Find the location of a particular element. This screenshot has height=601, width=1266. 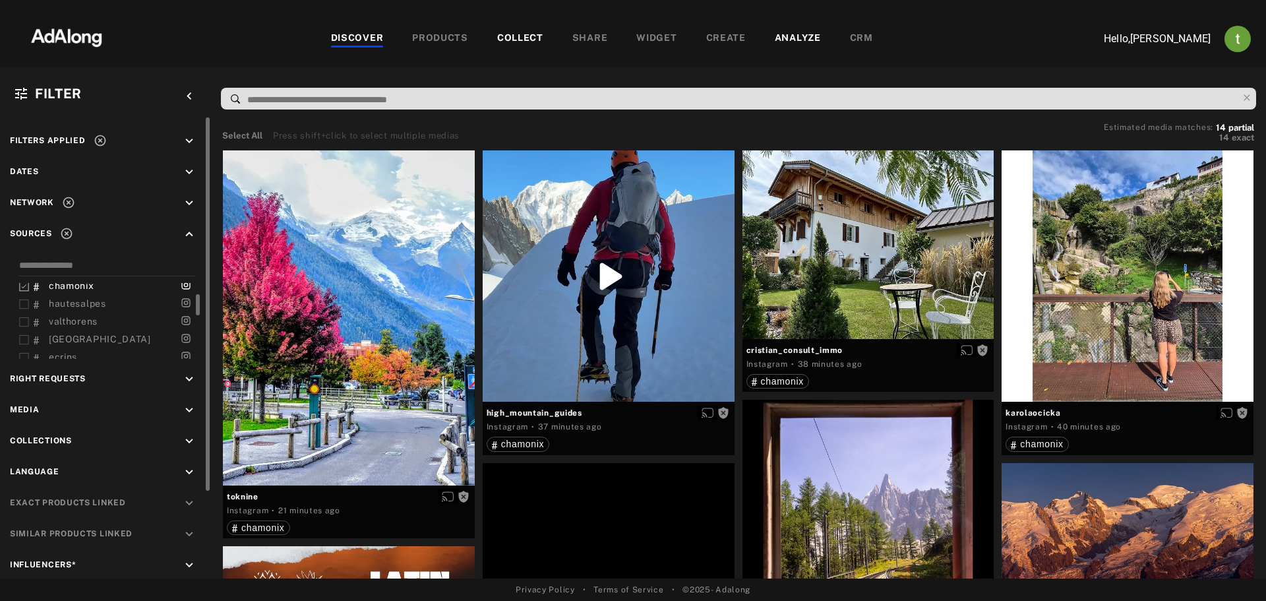

i: keyboard_arrow_up is located at coordinates (189, 234).